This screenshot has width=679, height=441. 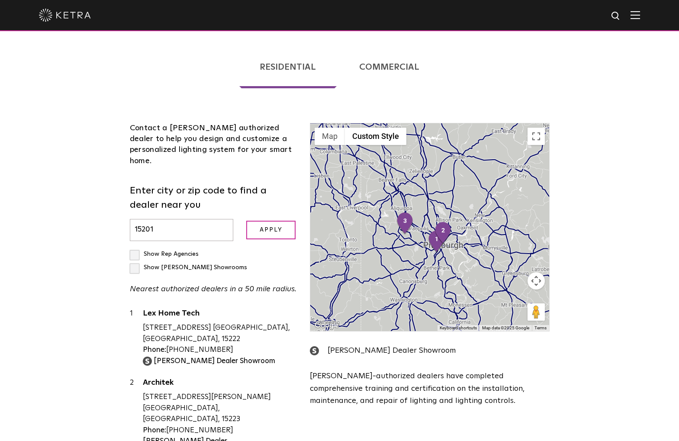 I want to click on img: ketra-logo-2019-white, so click(x=65, y=15).